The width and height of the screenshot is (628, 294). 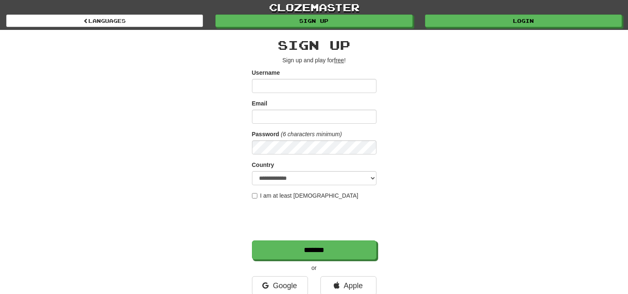 What do you see at coordinates (259, 103) in the screenshot?
I see `label: Email` at bounding box center [259, 103].